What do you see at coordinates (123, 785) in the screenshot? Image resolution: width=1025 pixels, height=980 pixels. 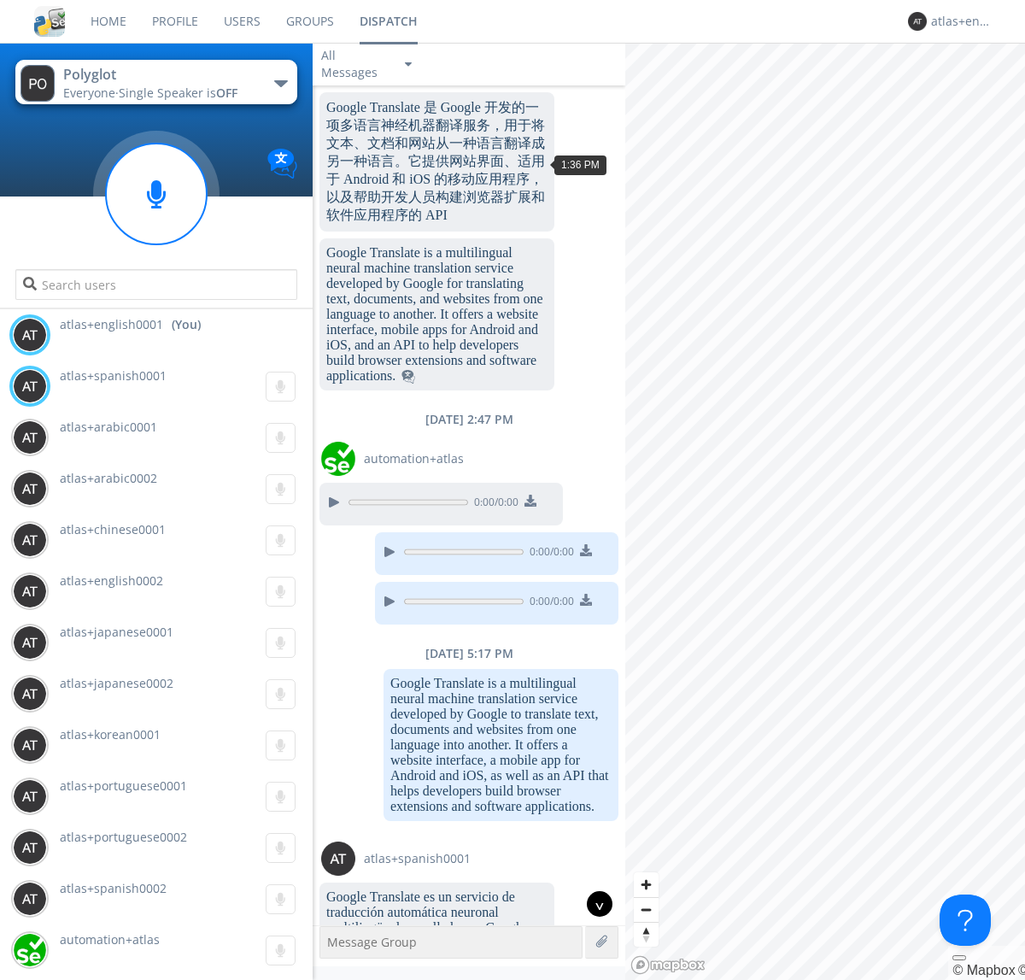 I see `span: atlas+portuguese0001` at bounding box center [123, 785].